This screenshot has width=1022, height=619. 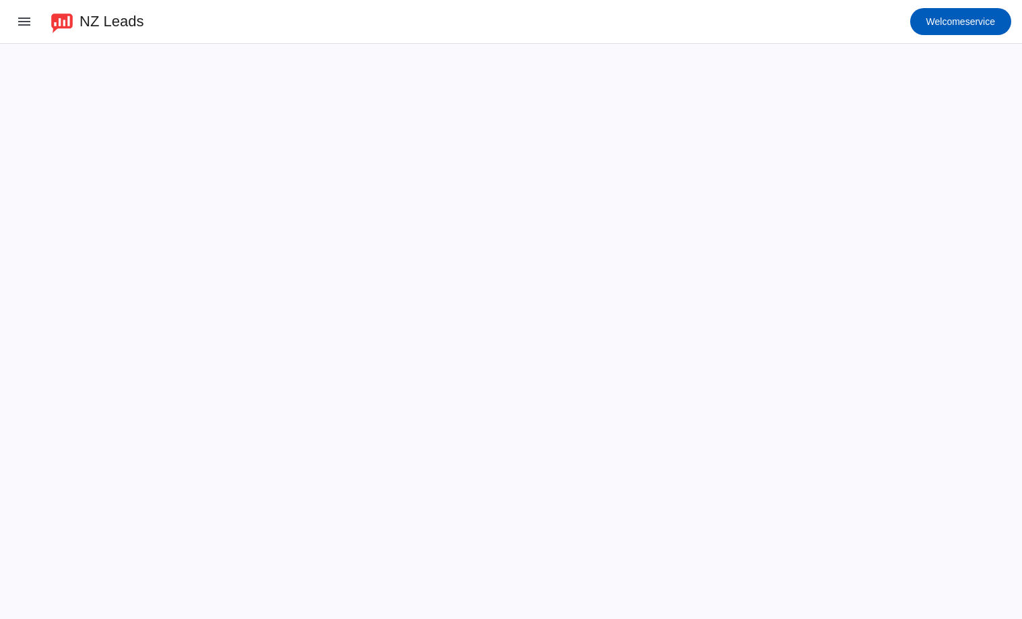 I want to click on span: service, so click(x=961, y=22).